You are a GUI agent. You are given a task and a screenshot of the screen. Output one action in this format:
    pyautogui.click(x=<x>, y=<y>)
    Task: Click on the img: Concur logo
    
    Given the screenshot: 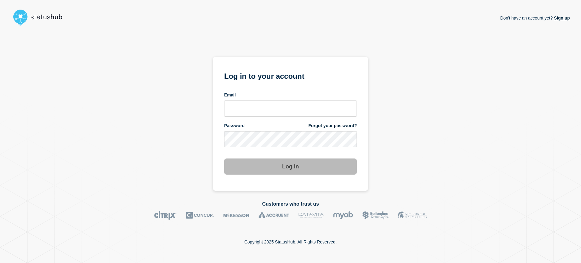 What is the action you would take?
    pyautogui.click(x=200, y=215)
    